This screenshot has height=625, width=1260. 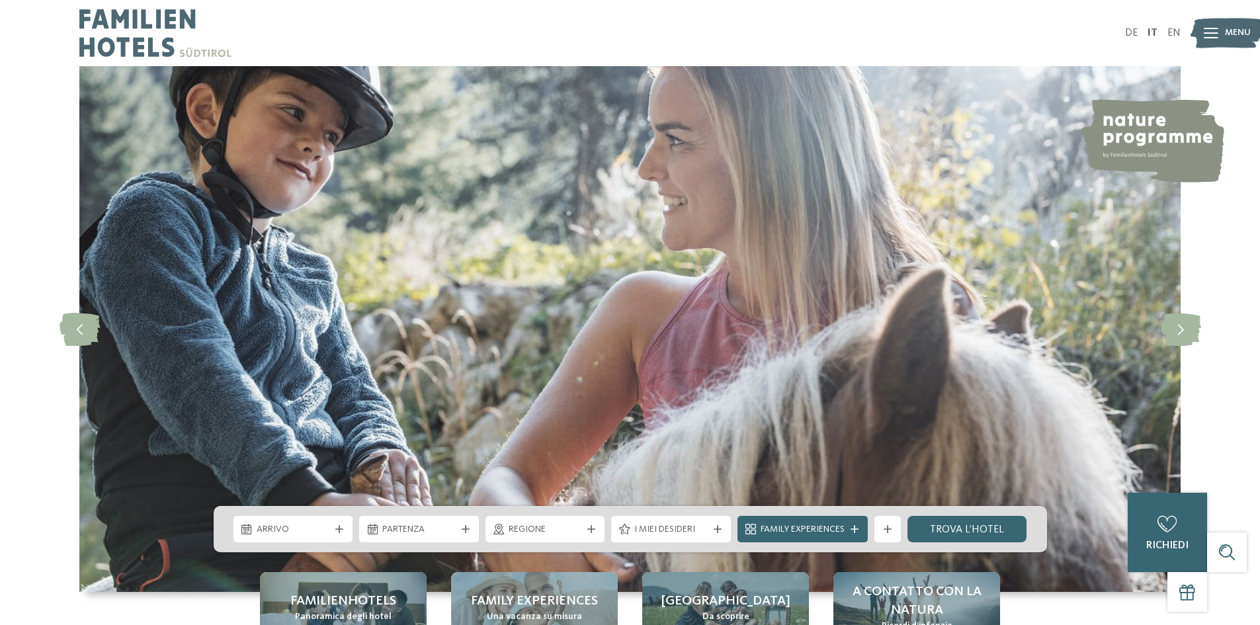 I want to click on span: Familienhotels, so click(x=343, y=601).